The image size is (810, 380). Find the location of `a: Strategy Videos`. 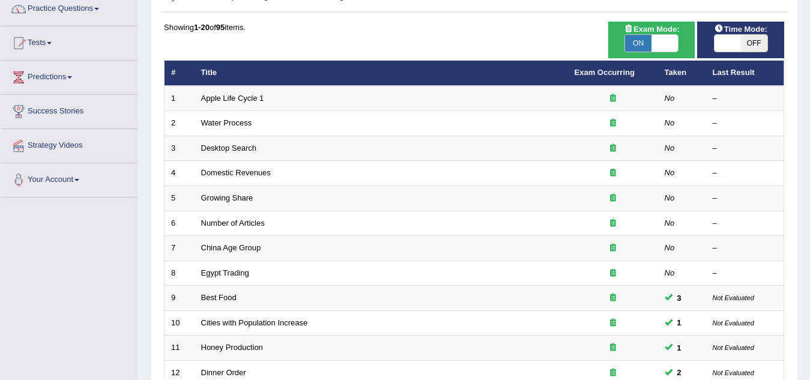

a: Strategy Videos is located at coordinates (69, 144).